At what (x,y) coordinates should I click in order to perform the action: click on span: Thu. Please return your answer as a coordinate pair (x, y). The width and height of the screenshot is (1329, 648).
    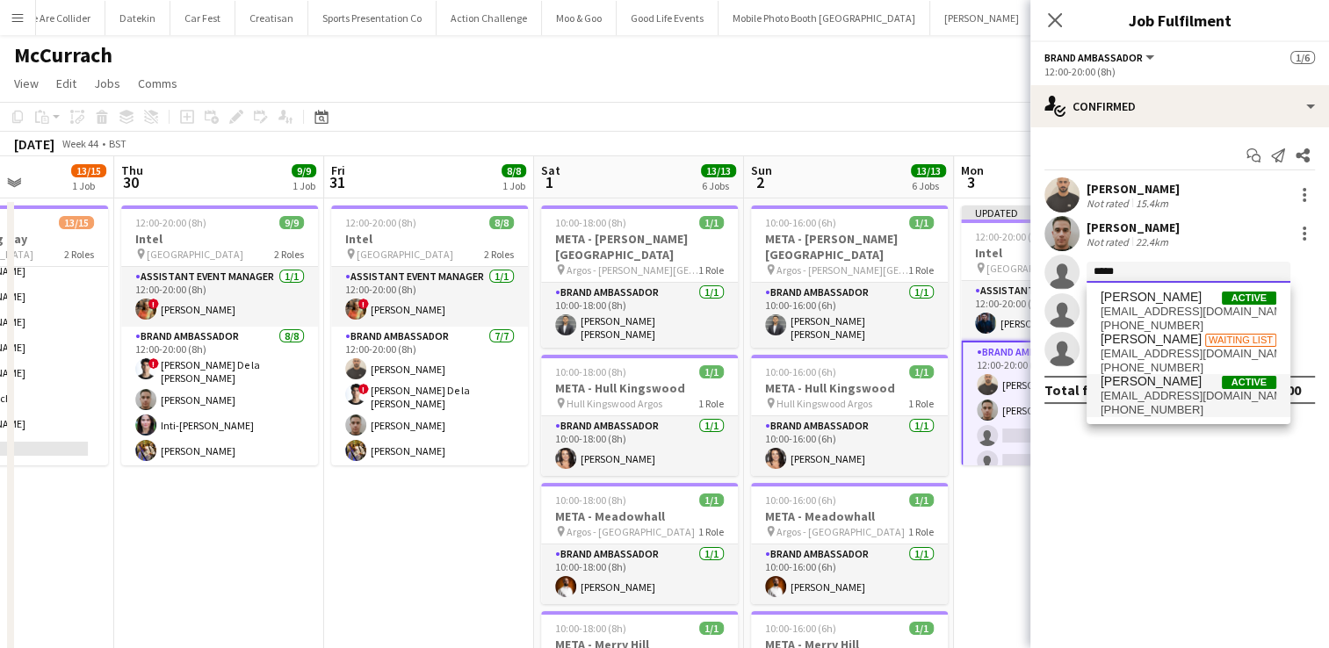
    Looking at the image, I should click on (132, 170).